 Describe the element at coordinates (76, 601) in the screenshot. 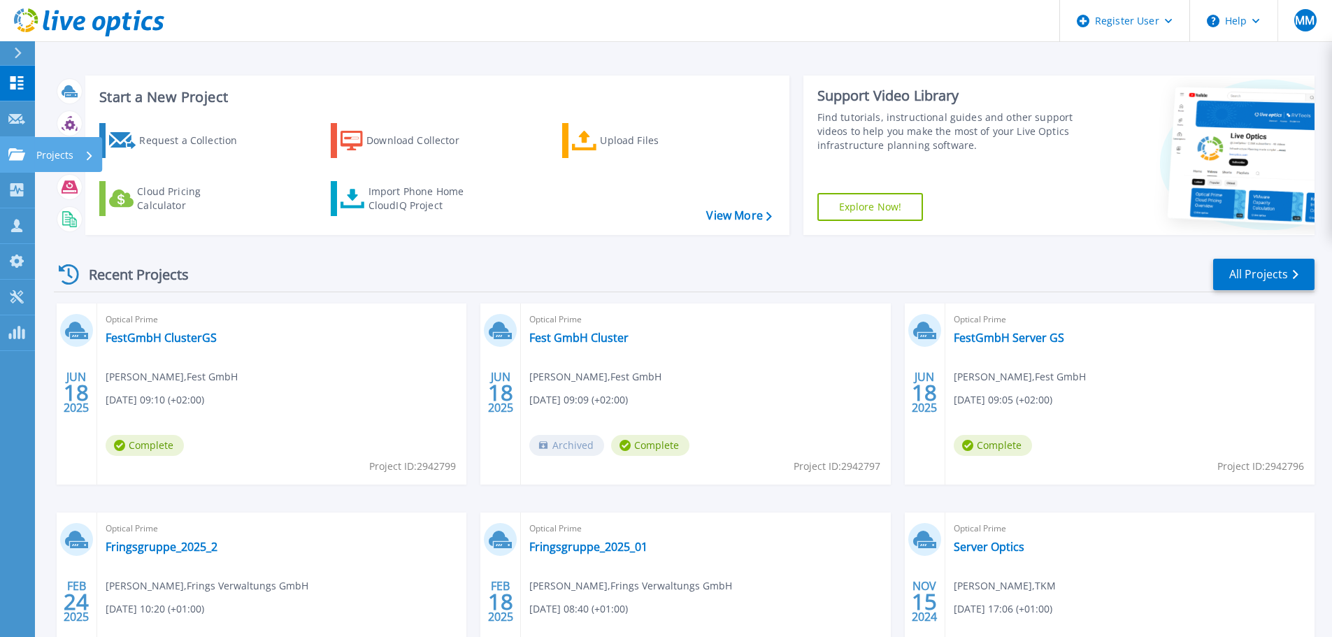

I see `span: 24` at that location.